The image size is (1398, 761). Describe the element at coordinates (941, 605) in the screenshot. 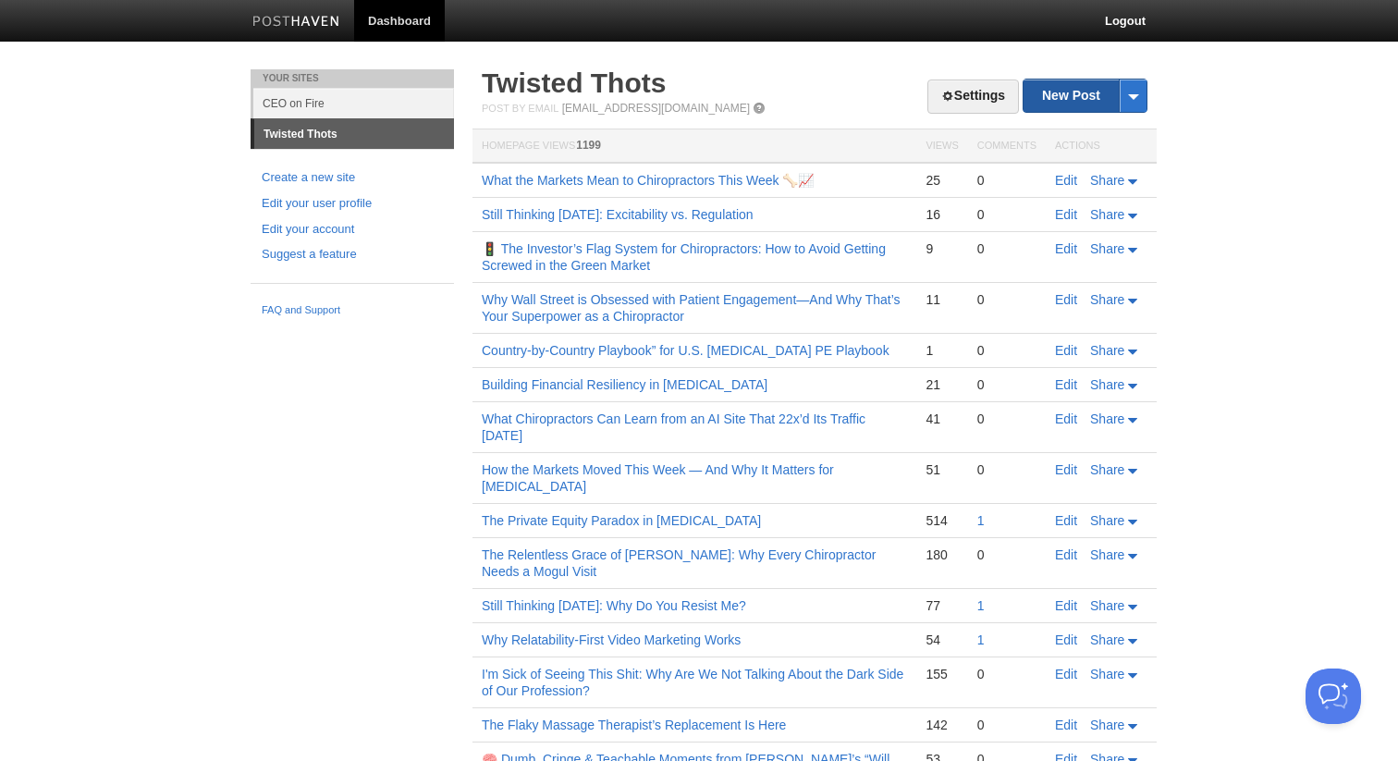

I see `div: 77` at that location.